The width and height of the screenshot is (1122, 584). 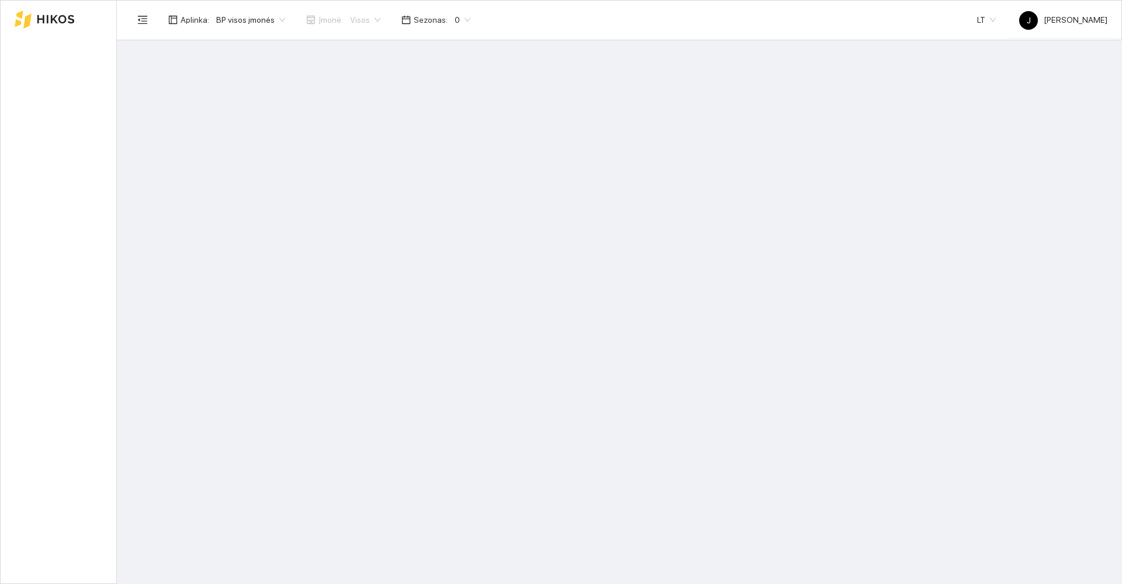 I want to click on span: Visos, so click(x=365, y=20).